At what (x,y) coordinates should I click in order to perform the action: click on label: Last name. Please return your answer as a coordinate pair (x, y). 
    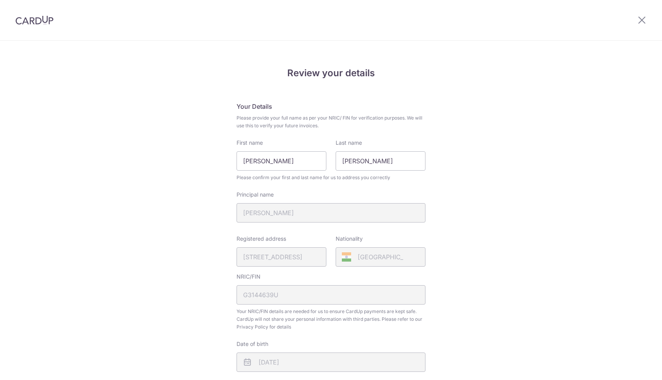
    Looking at the image, I should click on (349, 143).